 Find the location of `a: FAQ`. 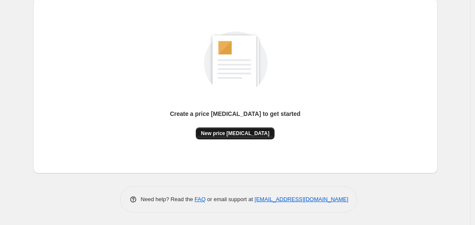

a: FAQ is located at coordinates (200, 199).